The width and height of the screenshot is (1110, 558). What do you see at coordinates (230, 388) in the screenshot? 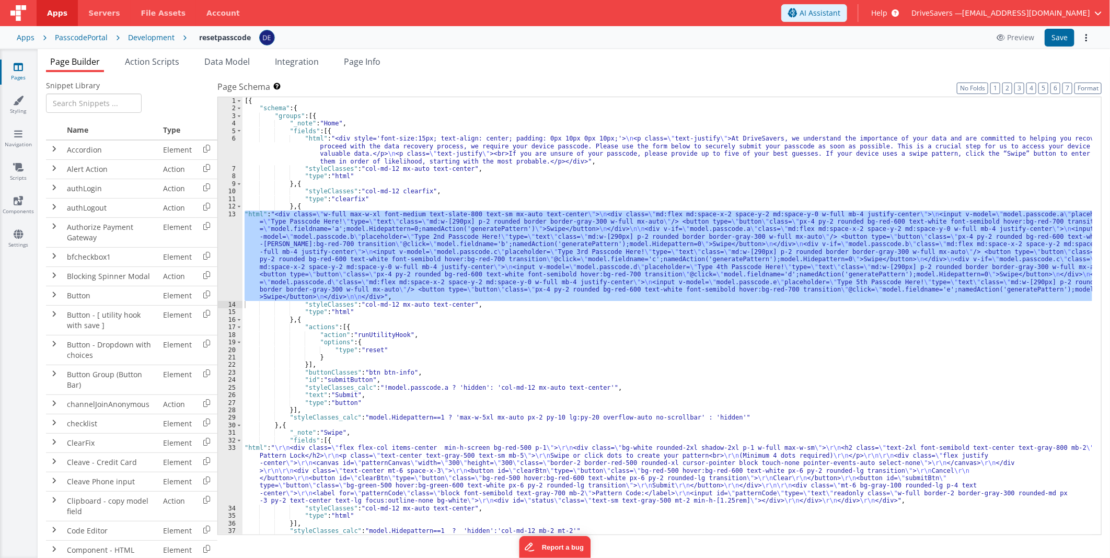
I see `div: 25` at bounding box center [230, 388].